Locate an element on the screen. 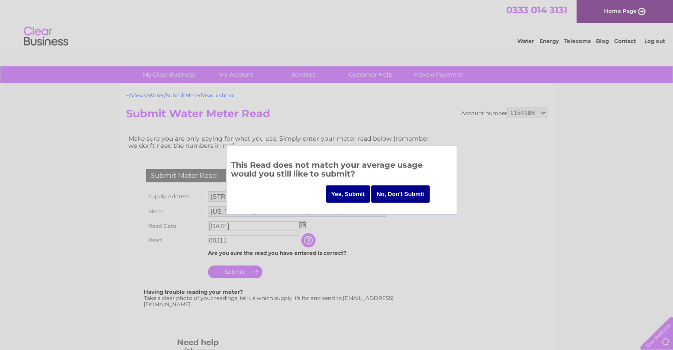 The width and height of the screenshot is (673, 350). a: Water is located at coordinates (525, 41).